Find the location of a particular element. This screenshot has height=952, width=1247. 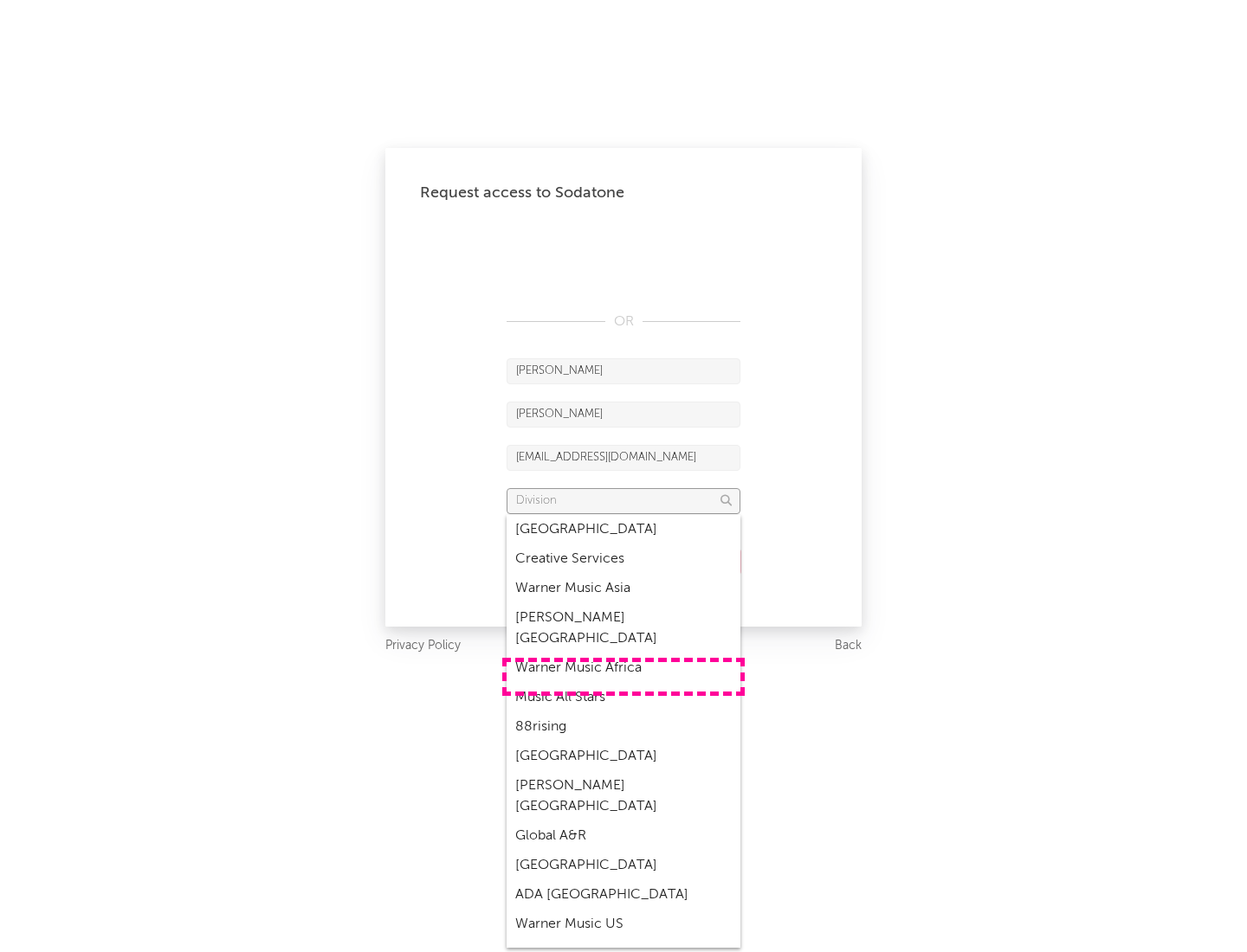

div: 88rising is located at coordinates (624, 727).